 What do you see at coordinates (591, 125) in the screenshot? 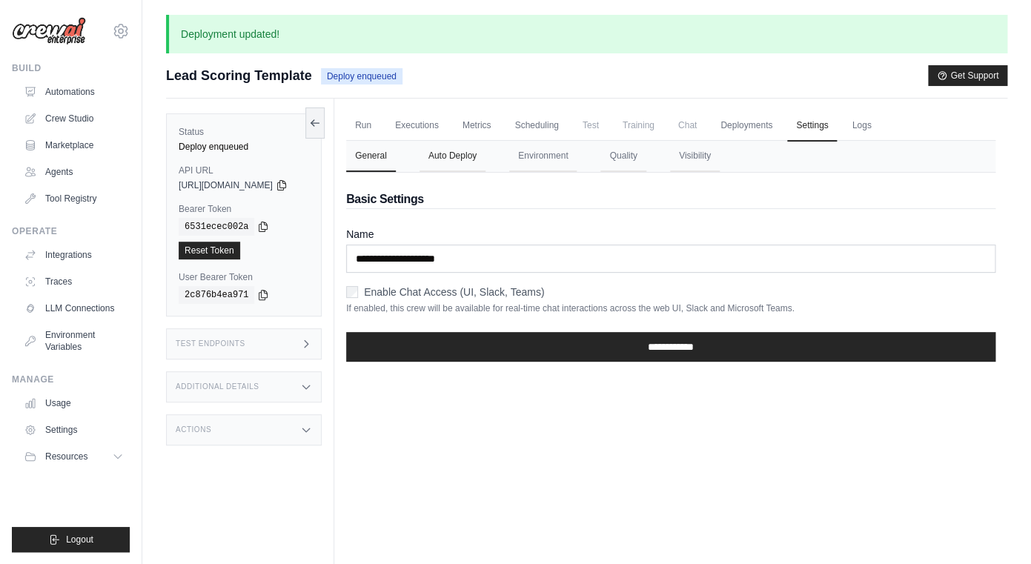
I see `span: Test` at bounding box center [591, 125].